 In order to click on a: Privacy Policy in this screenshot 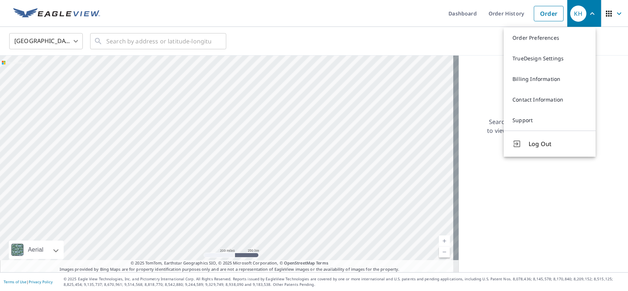, I will do `click(40, 282)`.